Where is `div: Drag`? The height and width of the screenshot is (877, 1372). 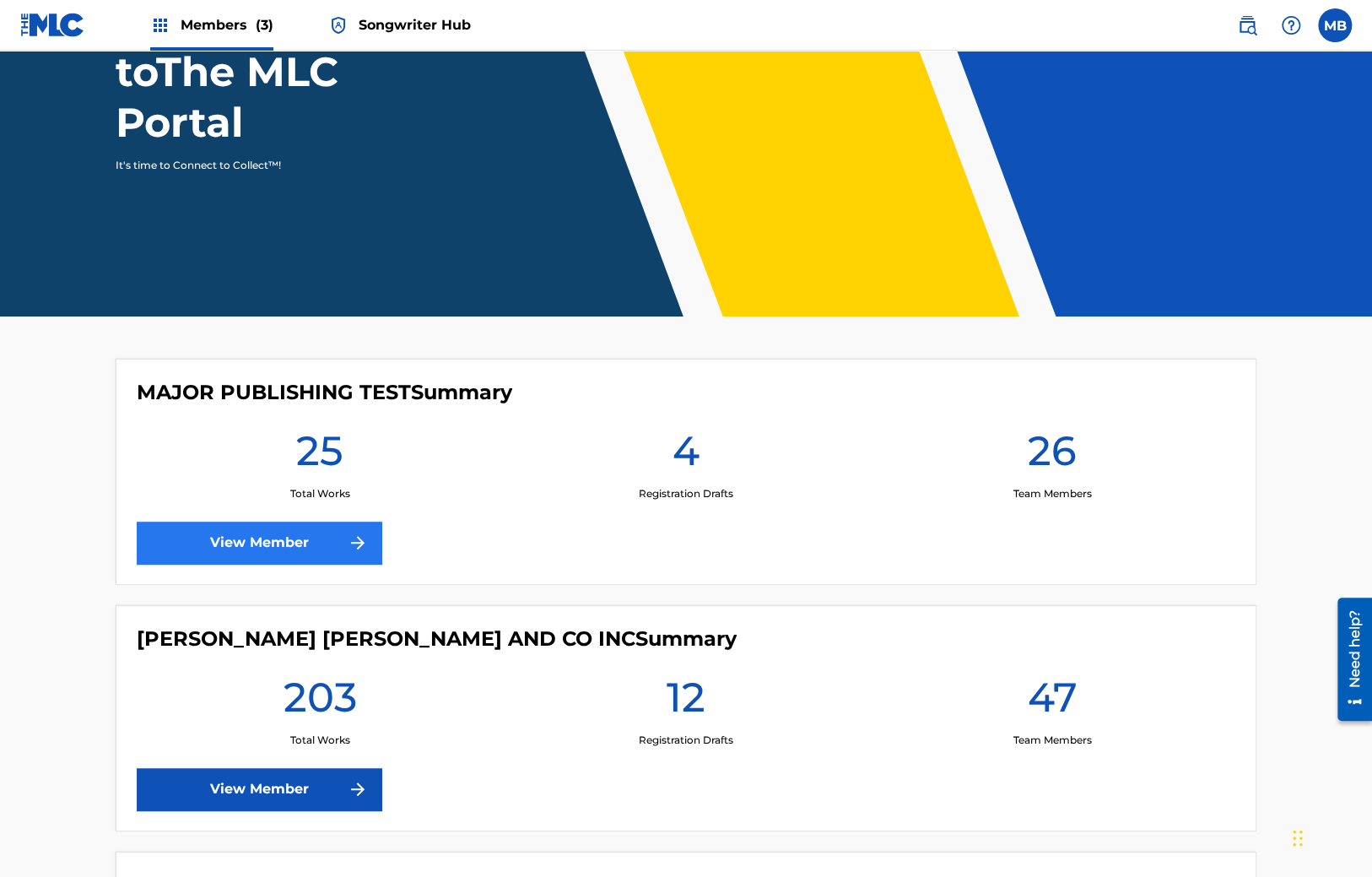
div: Drag is located at coordinates (1297, 838).